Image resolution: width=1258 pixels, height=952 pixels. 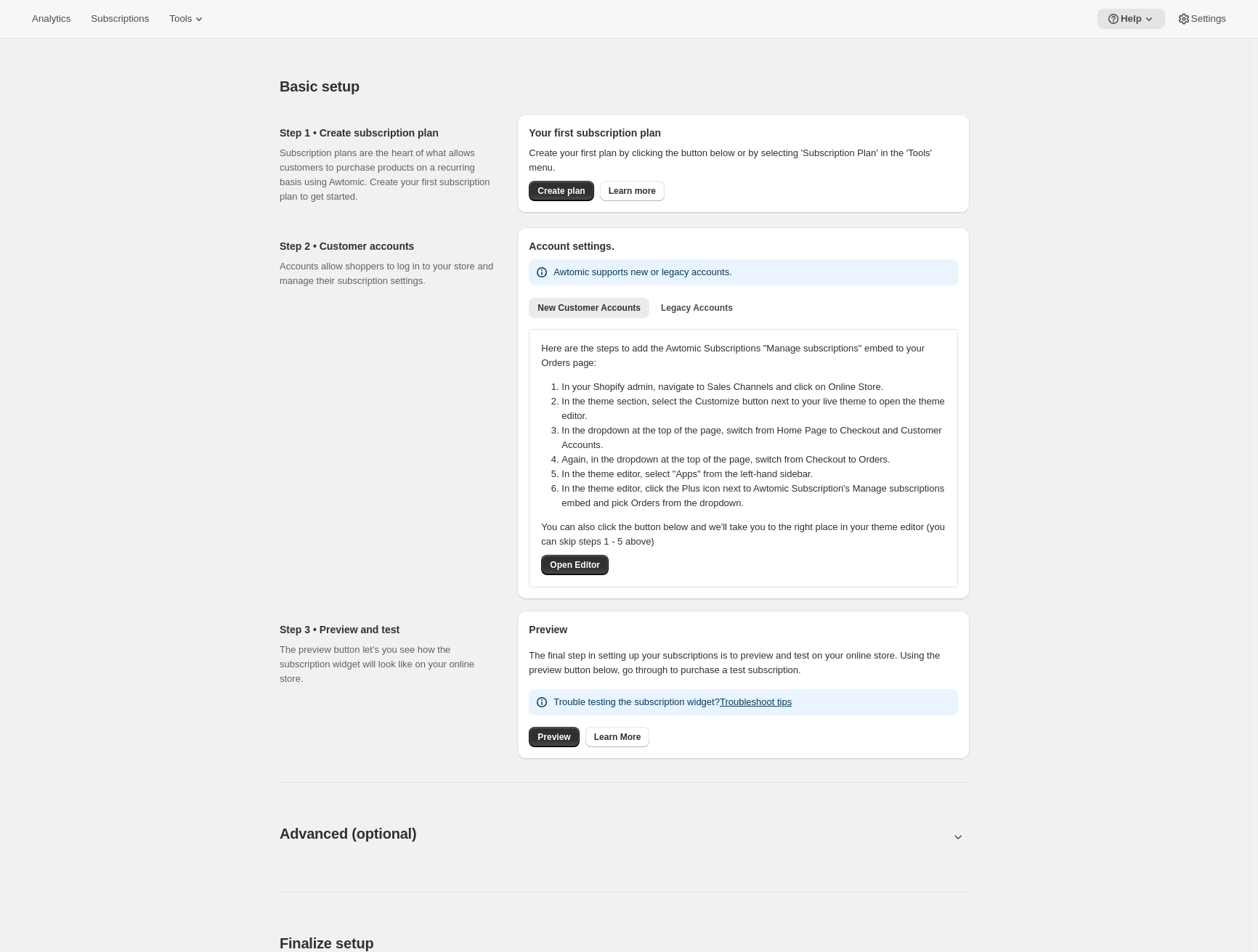 I want to click on span: Finalize setup, so click(x=326, y=943).